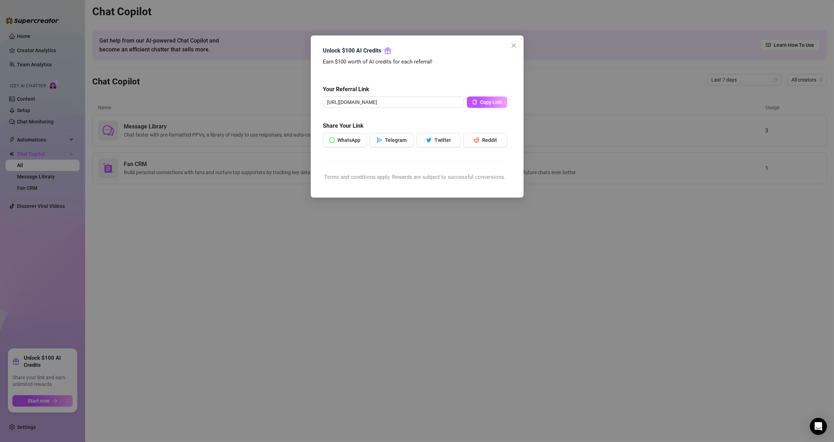 This screenshot has width=834, height=442. Describe the element at coordinates (443, 140) in the screenshot. I see `span: Twitter` at that location.